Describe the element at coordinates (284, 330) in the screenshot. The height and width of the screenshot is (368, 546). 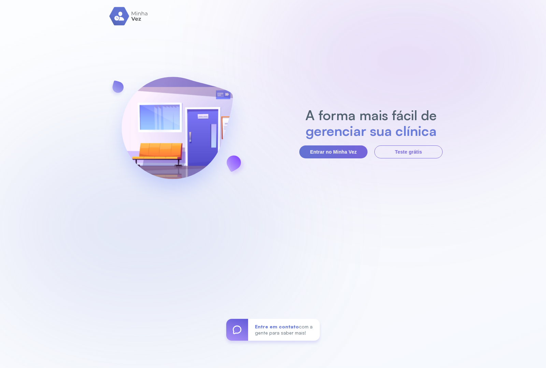
I see `div: com a gente para saber mais!` at that location.